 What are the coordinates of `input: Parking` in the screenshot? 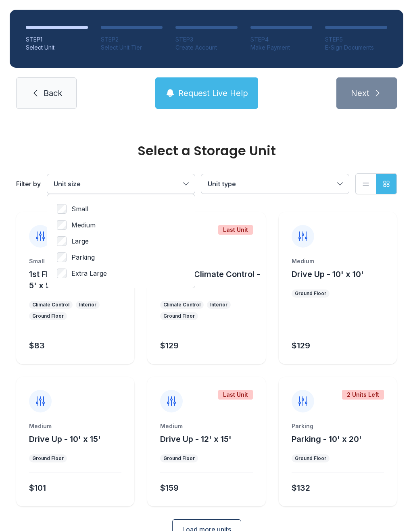 It's located at (62, 257).